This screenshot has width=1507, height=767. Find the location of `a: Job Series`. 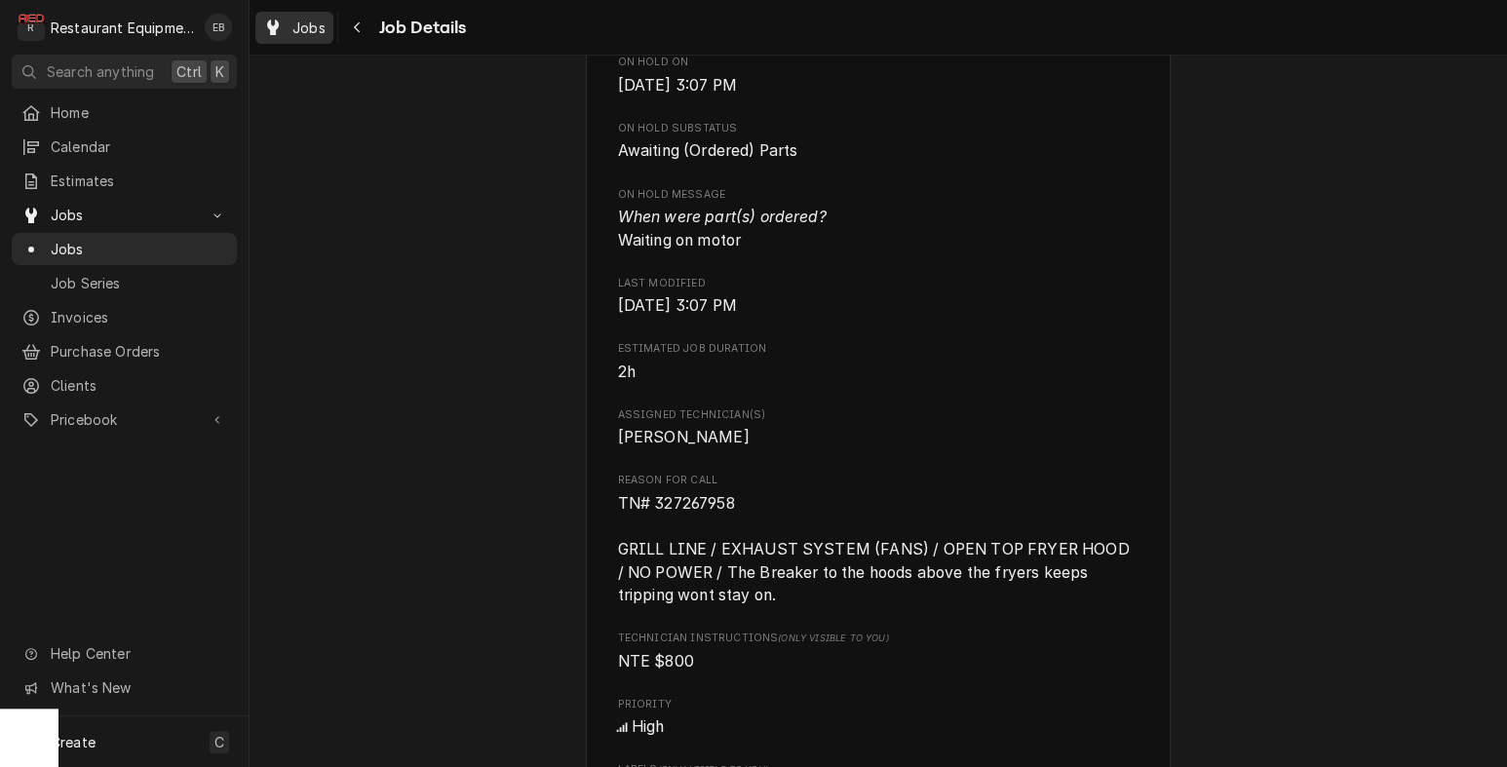

a: Job Series is located at coordinates (124, 283).